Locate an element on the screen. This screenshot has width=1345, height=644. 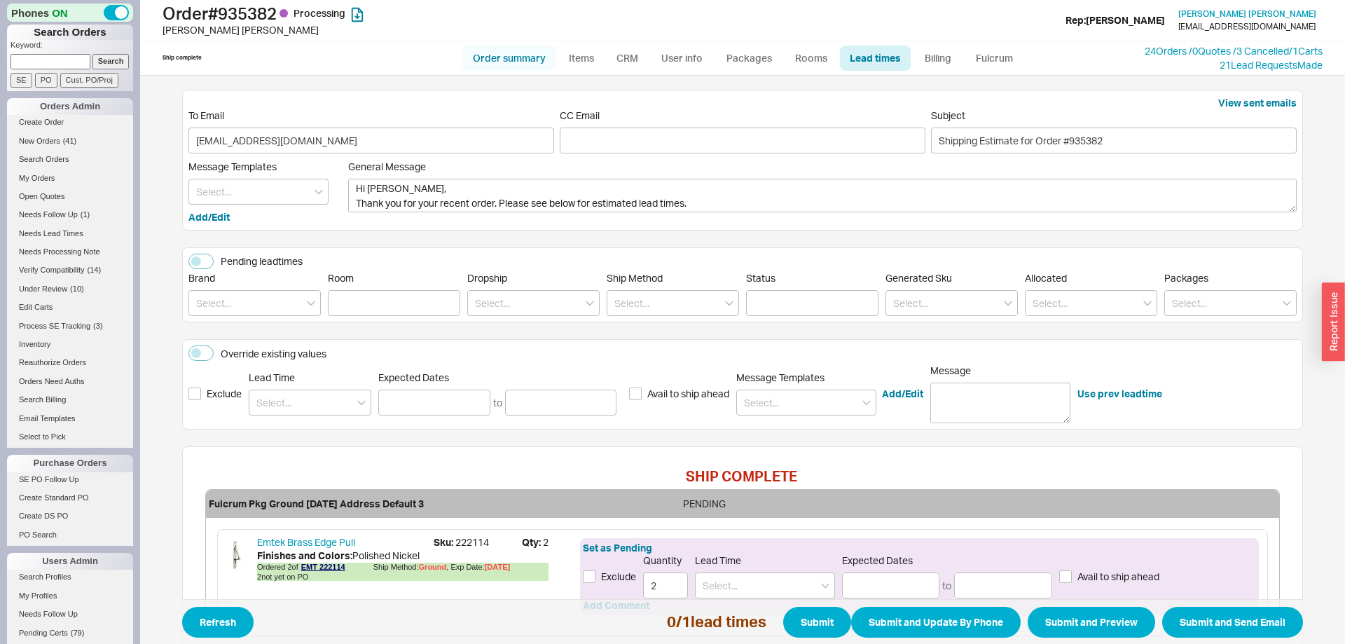
p: Keyword: is located at coordinates (71, 47).